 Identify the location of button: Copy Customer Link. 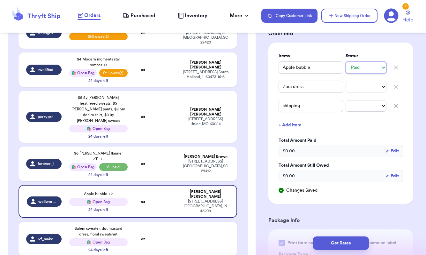
(290, 16).